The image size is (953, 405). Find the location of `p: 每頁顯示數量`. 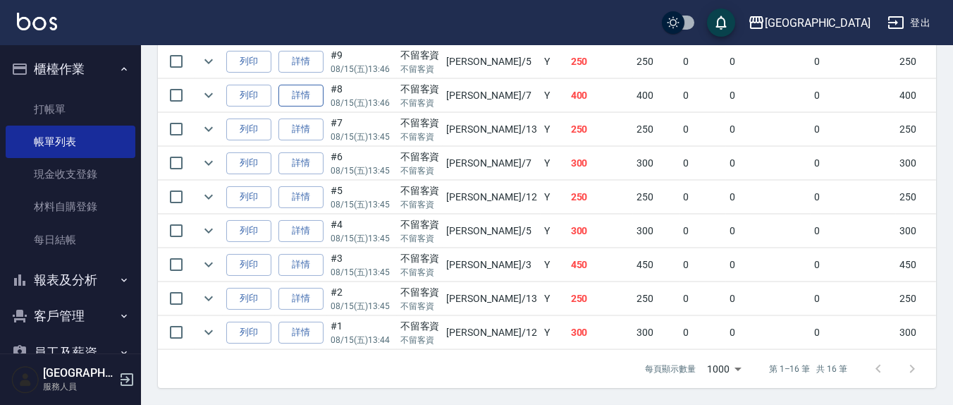

p: 每頁顯示數量 is located at coordinates (670, 369).